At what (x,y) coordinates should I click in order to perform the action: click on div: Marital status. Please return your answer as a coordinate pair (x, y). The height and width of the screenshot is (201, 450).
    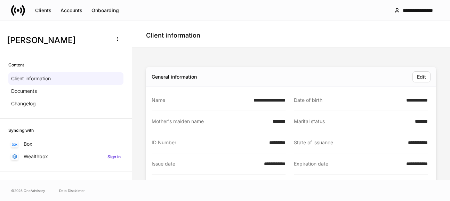
    Looking at the image, I should click on (352, 121).